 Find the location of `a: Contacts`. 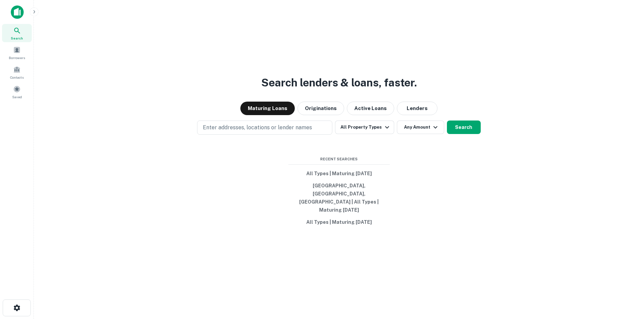

a: Contacts is located at coordinates (17, 72).